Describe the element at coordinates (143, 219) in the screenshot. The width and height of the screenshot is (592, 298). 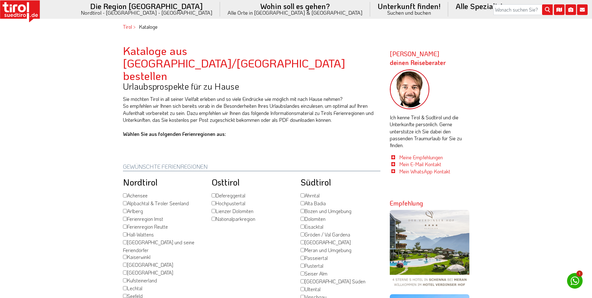
I see `label: Ferienregion Imst` at that location.